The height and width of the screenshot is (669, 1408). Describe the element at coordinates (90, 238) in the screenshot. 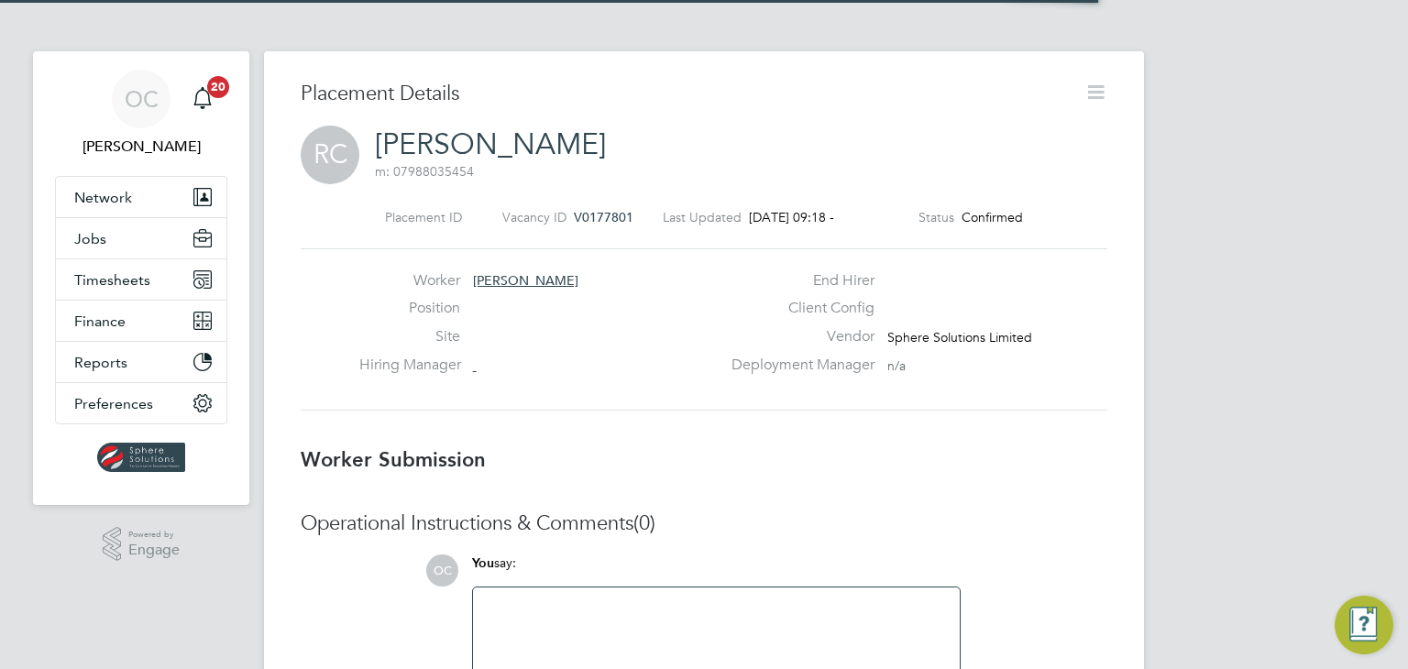

I see `span: Jobs` at that location.